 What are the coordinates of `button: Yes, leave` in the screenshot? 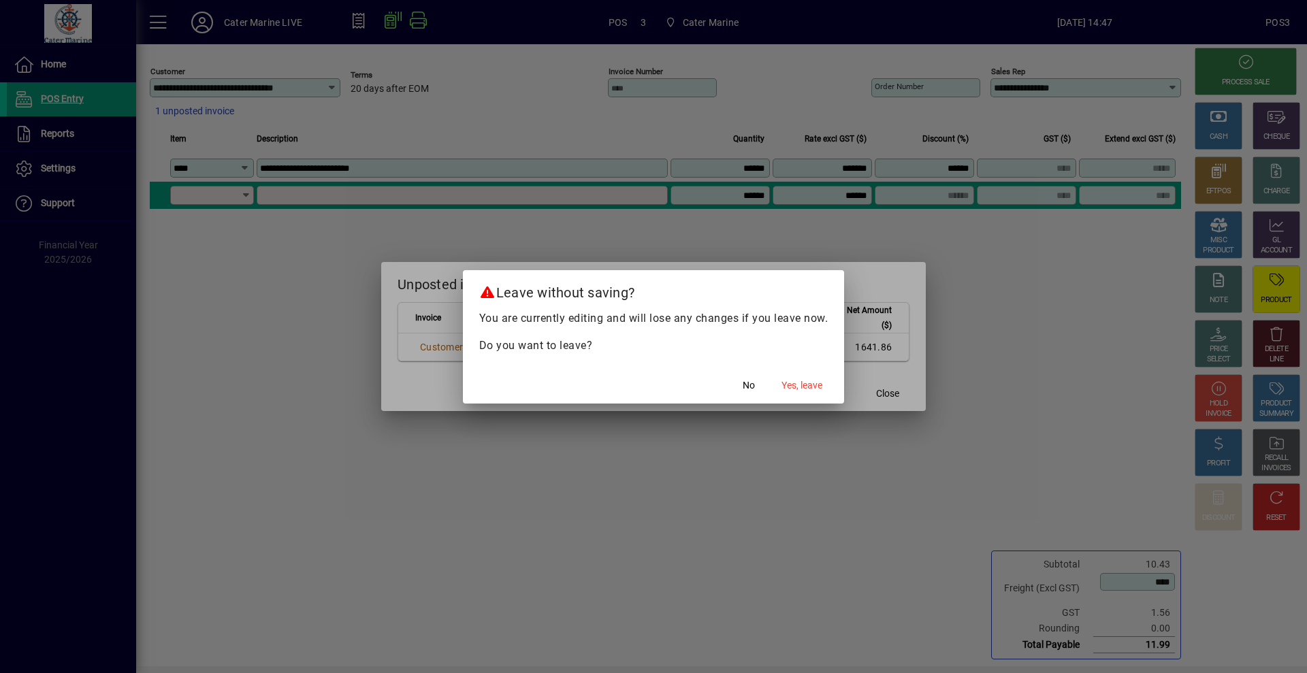 It's located at (802, 386).